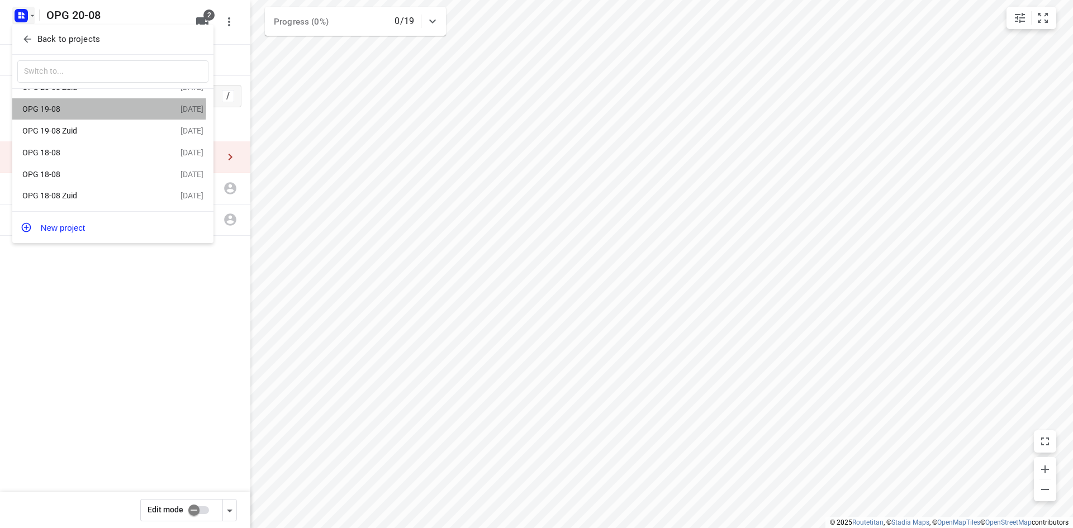  Describe the element at coordinates (87, 131) in the screenshot. I see `div: OPG 19-08 Zuid` at that location.